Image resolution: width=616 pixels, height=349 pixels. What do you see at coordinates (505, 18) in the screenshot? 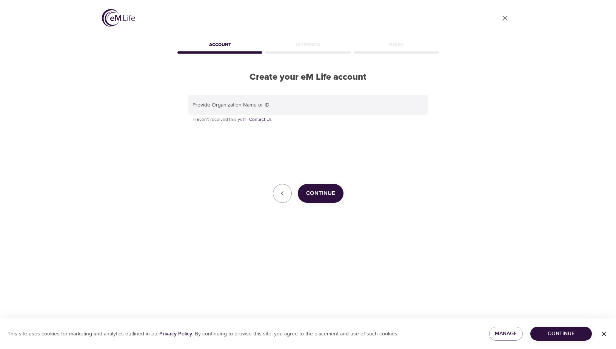
I see `a: close` at bounding box center [505, 18].